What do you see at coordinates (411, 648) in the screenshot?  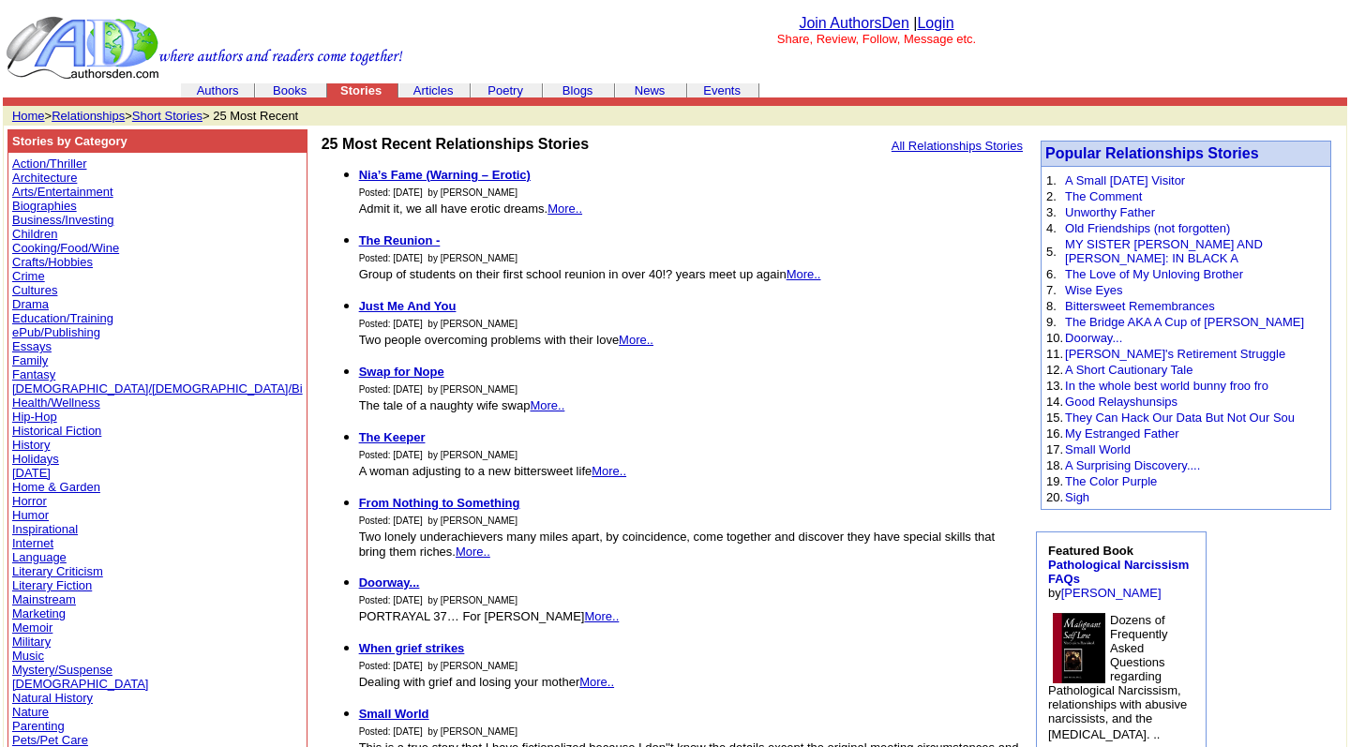 I see `b: When grief strikes` at bounding box center [411, 648].